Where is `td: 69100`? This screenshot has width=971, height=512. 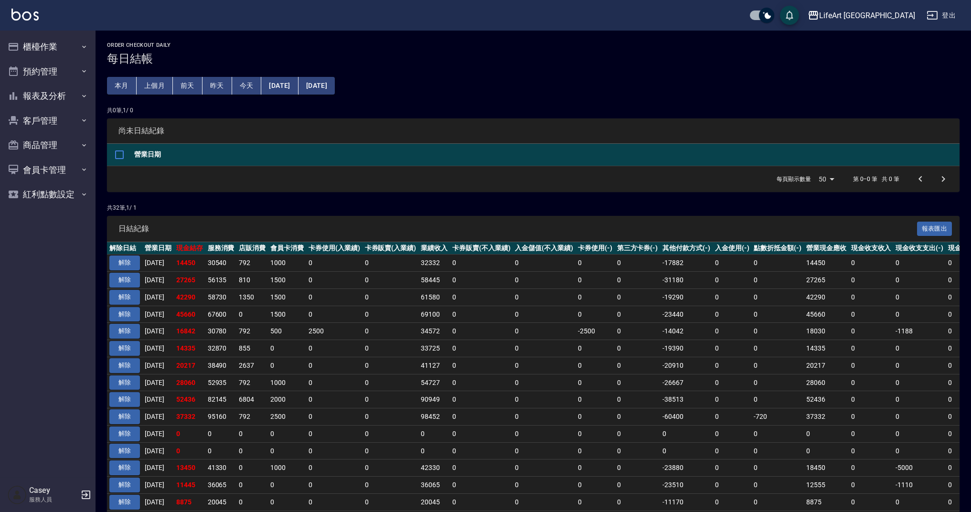 td: 69100 is located at coordinates (434, 314).